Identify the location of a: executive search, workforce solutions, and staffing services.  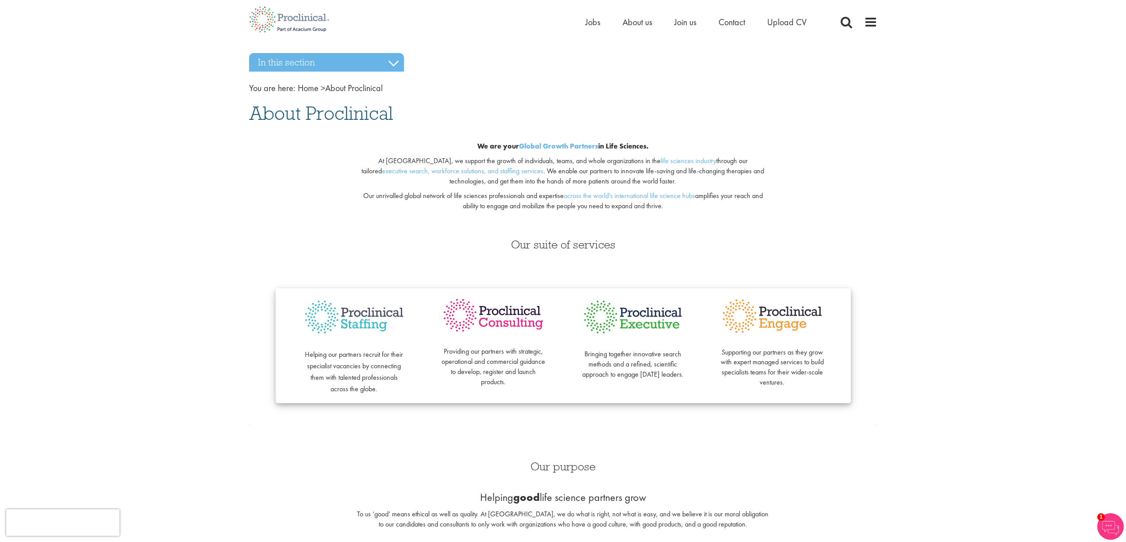
(462, 171).